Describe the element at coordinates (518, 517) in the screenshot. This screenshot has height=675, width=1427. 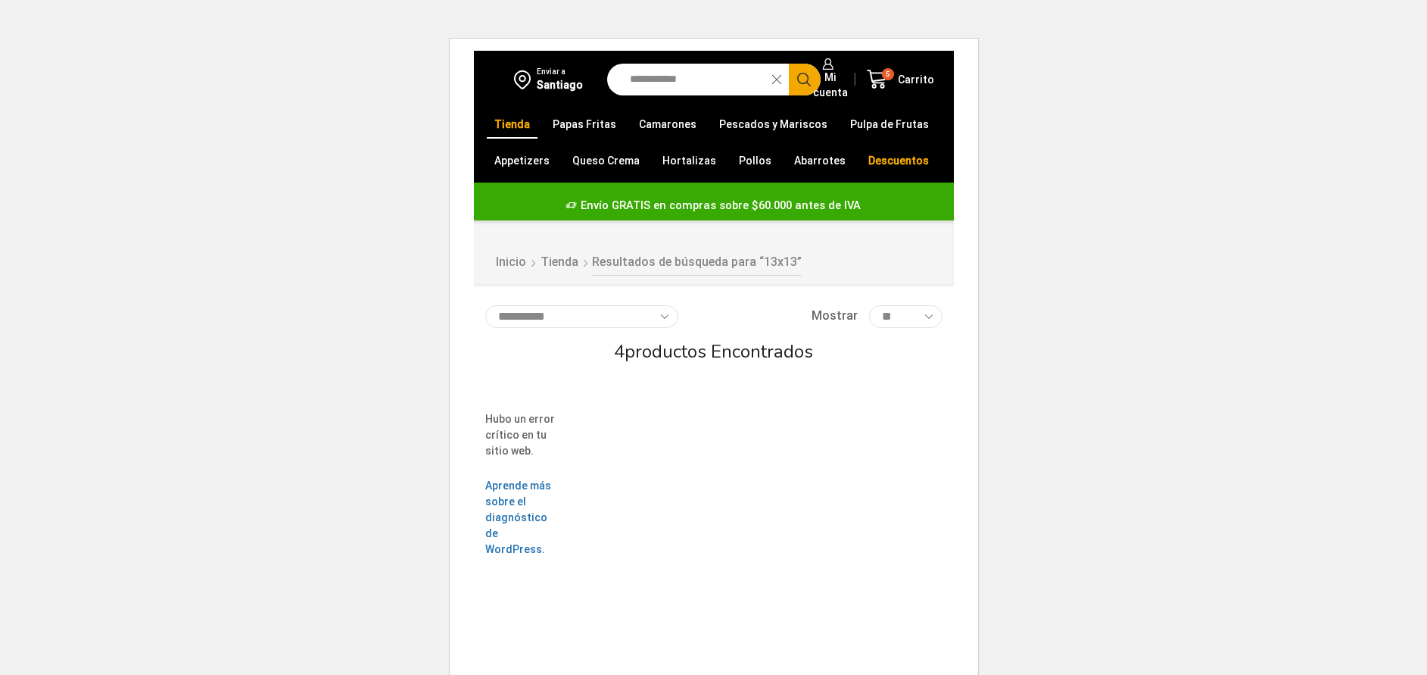
I see `a: Aprende más sobre el diagnóstico de WordPress.` at that location.